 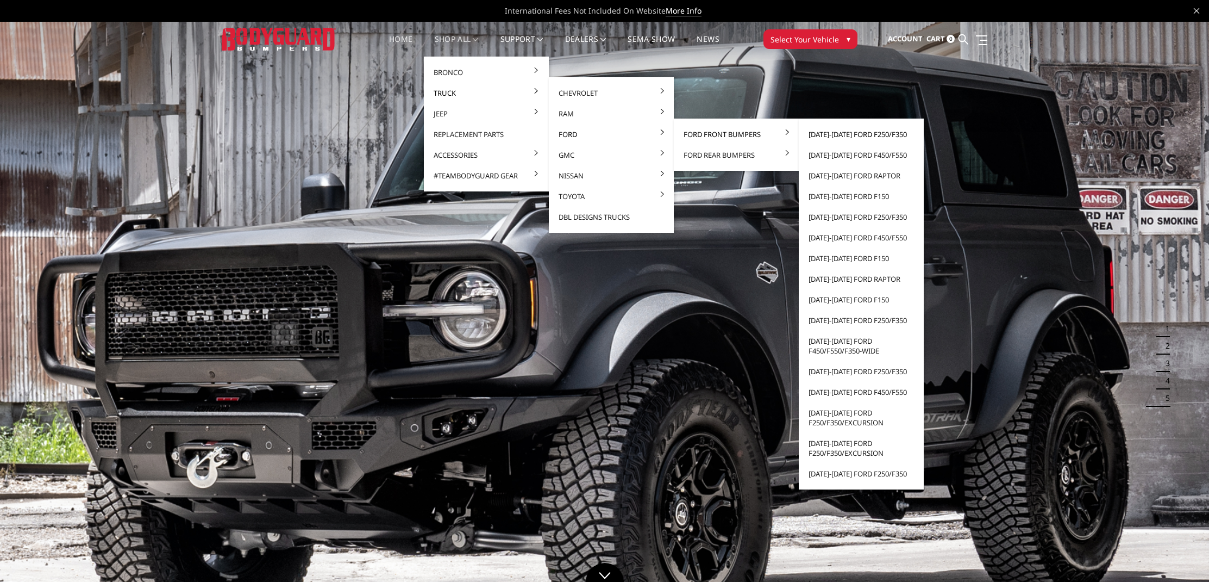 I want to click on a: GMC, so click(x=611, y=155).